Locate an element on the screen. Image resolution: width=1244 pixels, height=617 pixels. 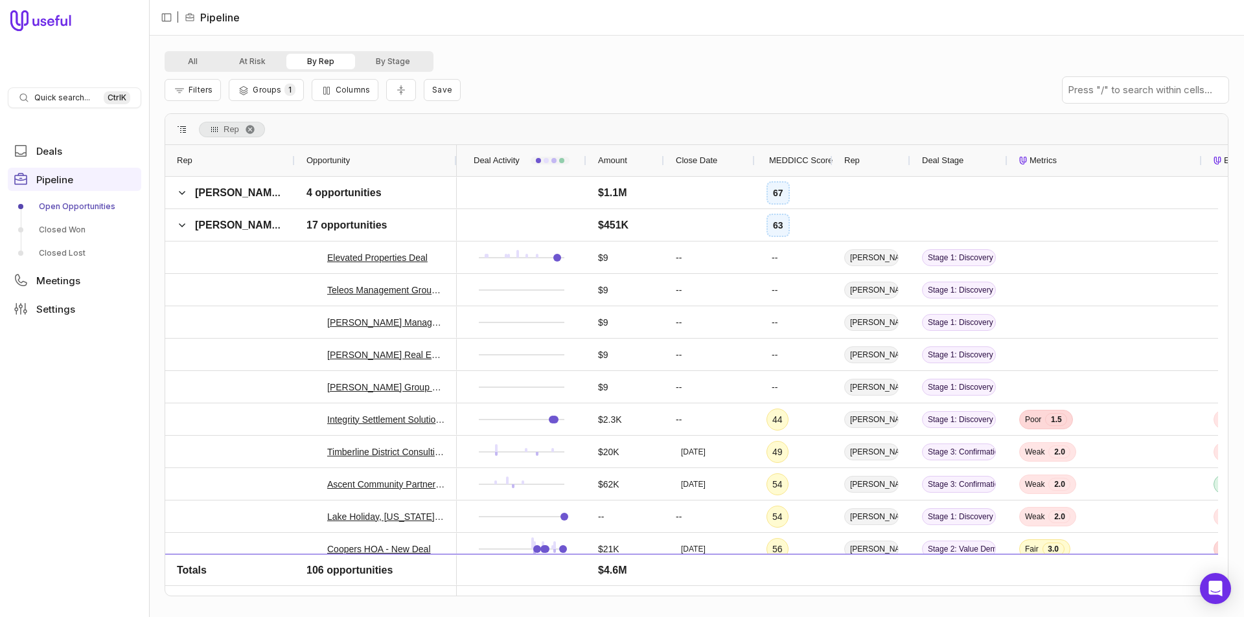
span: Rep. Press ENTER to sort. Press DELETE to remove is located at coordinates (232, 130).